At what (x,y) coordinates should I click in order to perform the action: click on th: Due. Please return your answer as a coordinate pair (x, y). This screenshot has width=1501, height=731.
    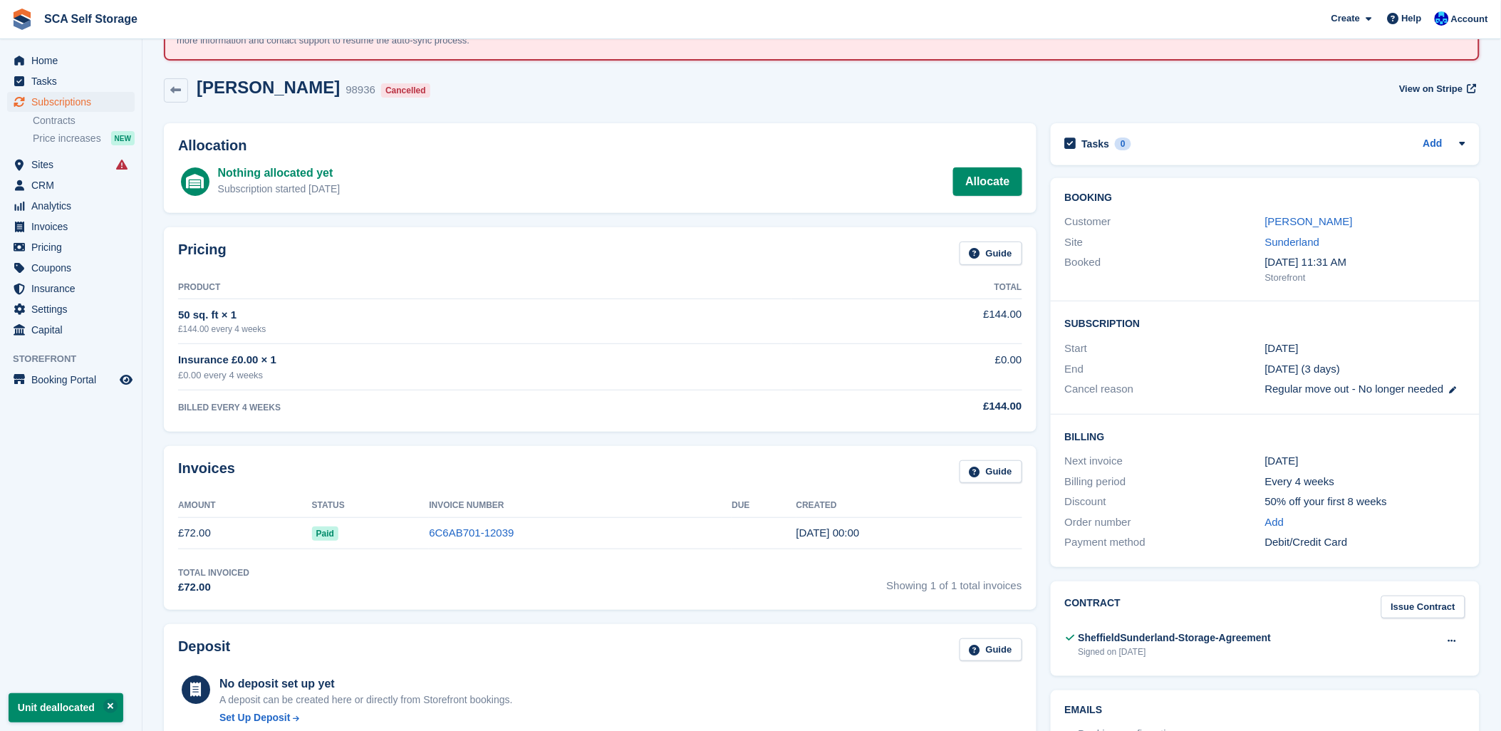
    Looking at the image, I should click on (763, 506).